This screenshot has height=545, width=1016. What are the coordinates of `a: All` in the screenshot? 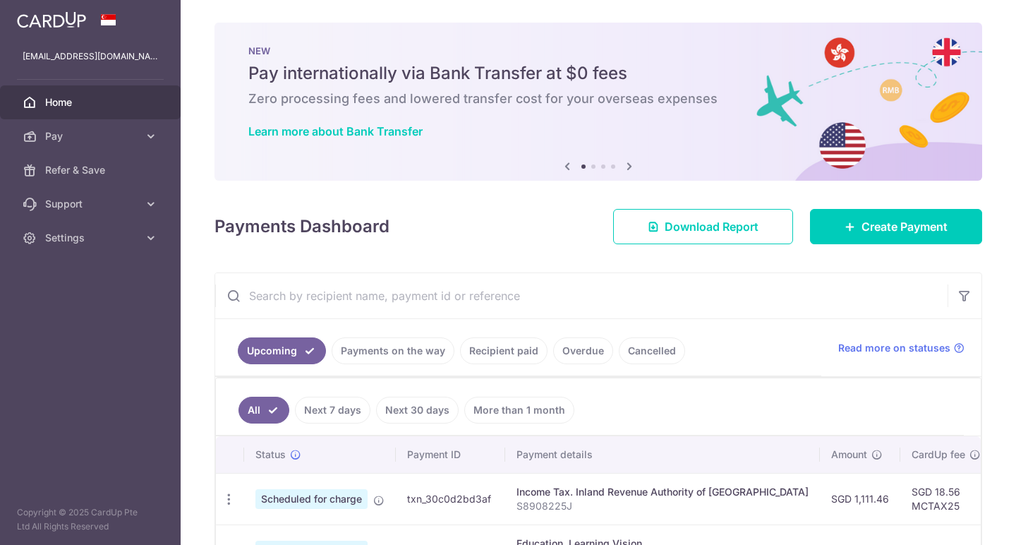 It's located at (264, 410).